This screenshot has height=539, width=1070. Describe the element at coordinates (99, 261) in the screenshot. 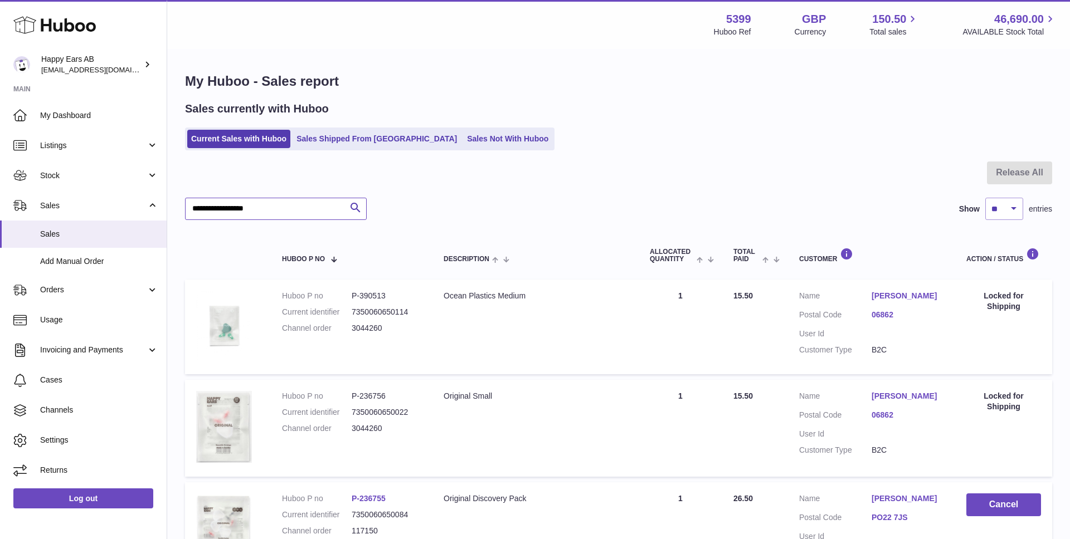

I see `span: Add Manual Order` at that location.